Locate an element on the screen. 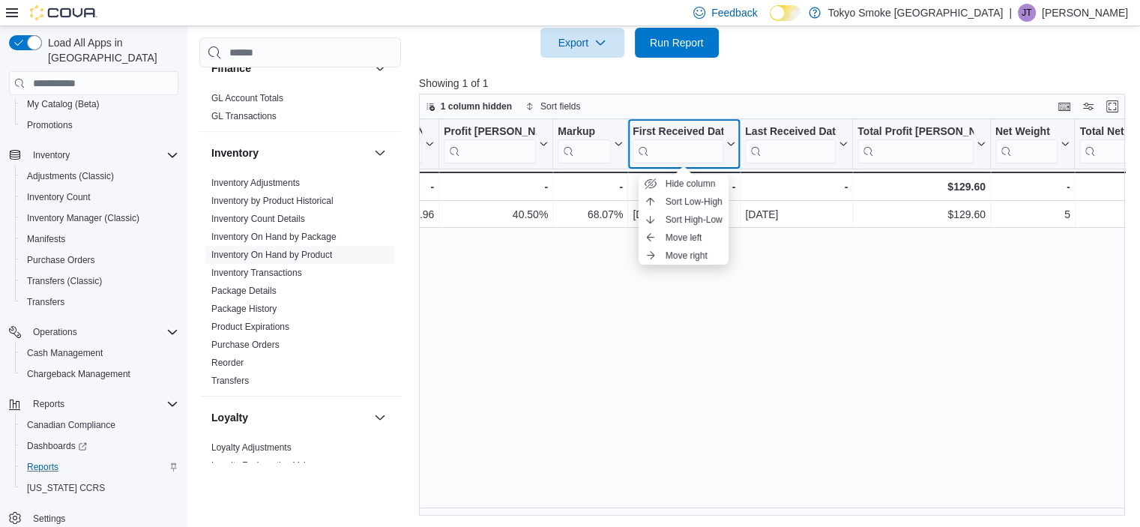 Image resolution: width=1140 pixels, height=527 pixels. span: Run Report is located at coordinates (677, 43).